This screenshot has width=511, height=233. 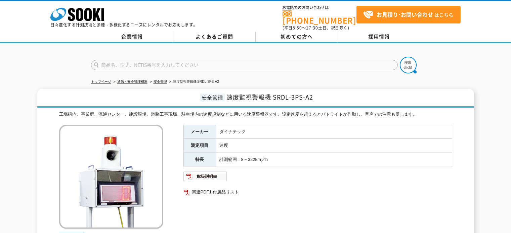 I want to click on span: 安全管理, so click(x=212, y=97).